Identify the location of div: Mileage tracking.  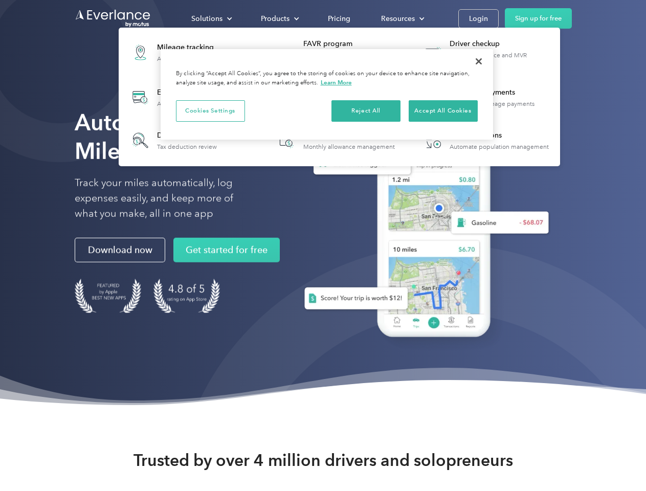
(190, 48).